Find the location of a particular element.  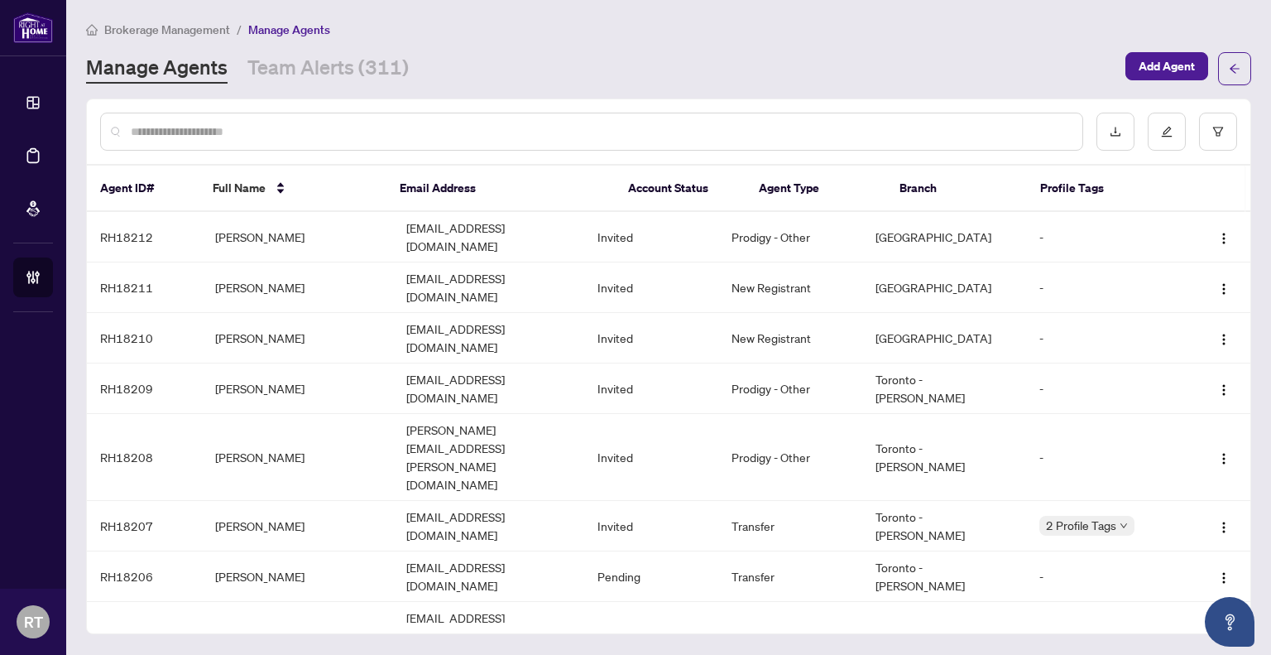

button: Open asap is located at coordinates (1230, 622).